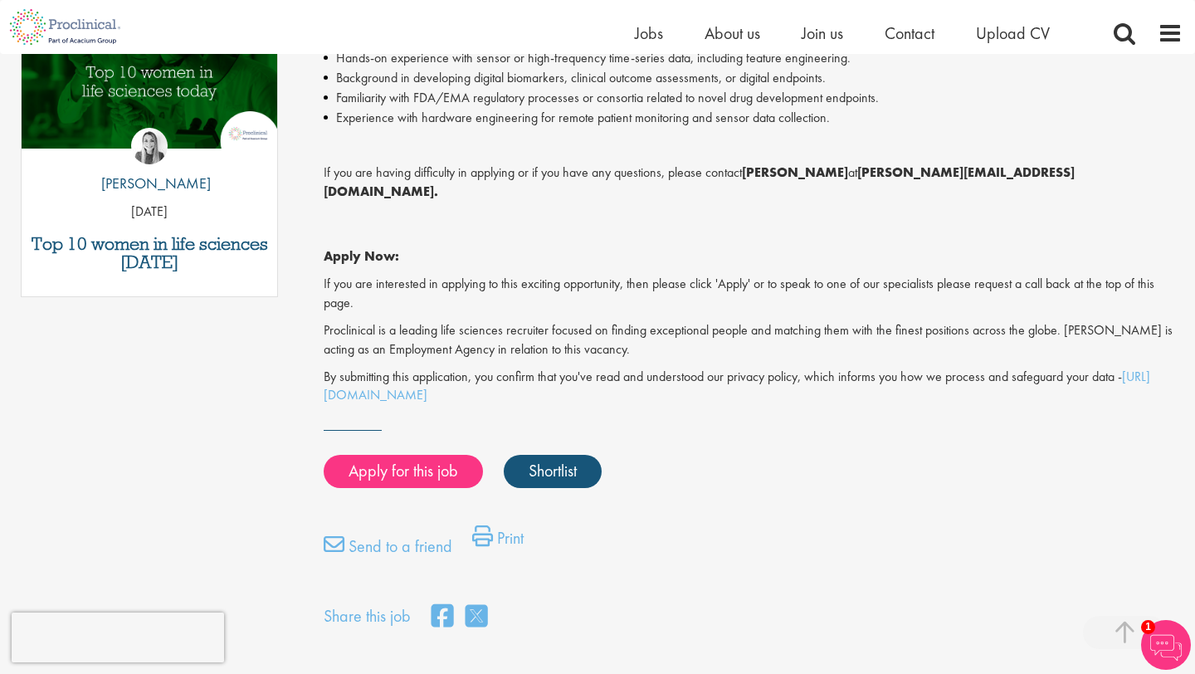 This screenshot has width=1195, height=674. What do you see at coordinates (732, 33) in the screenshot?
I see `a: About us` at bounding box center [732, 33].